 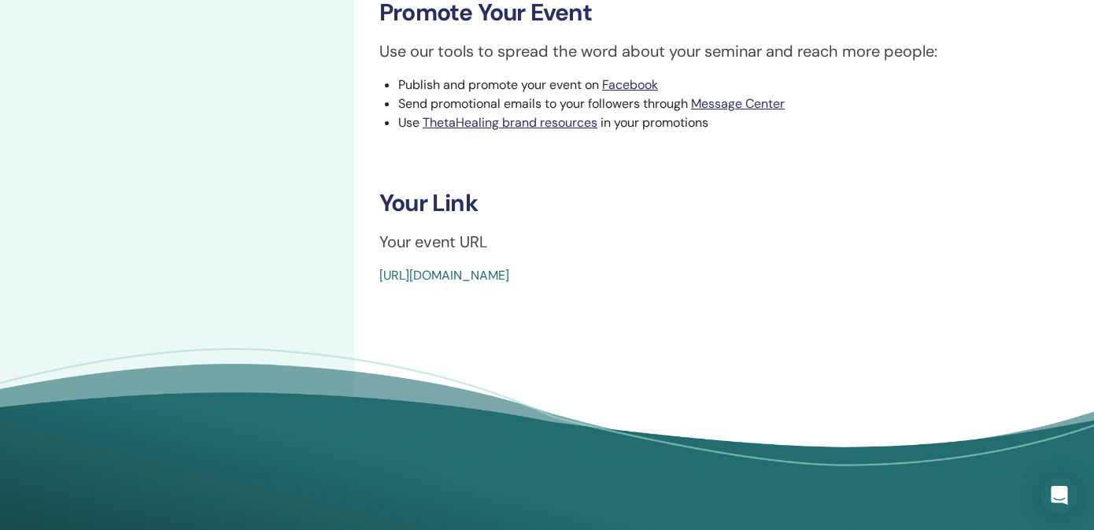 What do you see at coordinates (738, 103) in the screenshot?
I see `a: Message Center` at bounding box center [738, 103].